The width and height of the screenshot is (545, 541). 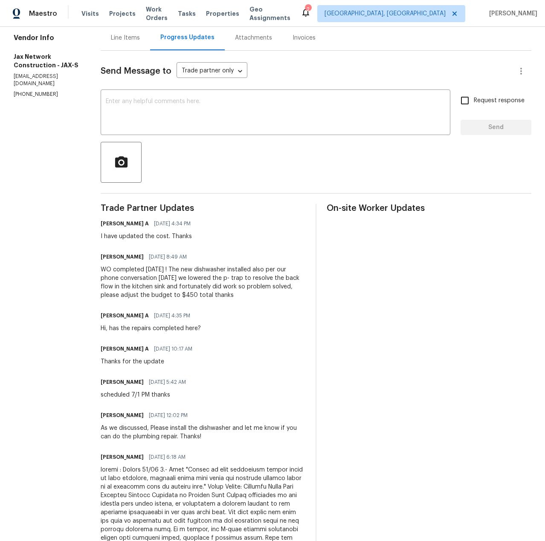 What do you see at coordinates (156, 14) in the screenshot?
I see `span: Work Orders` at bounding box center [156, 14].